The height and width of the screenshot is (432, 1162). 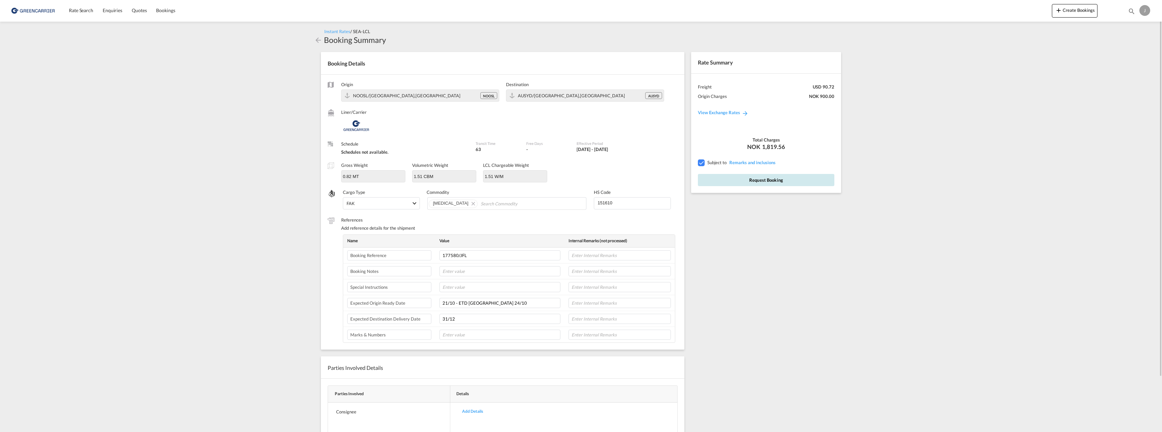 What do you see at coordinates (355, 367) in the screenshot?
I see `span: Parties Involved Details` at bounding box center [355, 367].